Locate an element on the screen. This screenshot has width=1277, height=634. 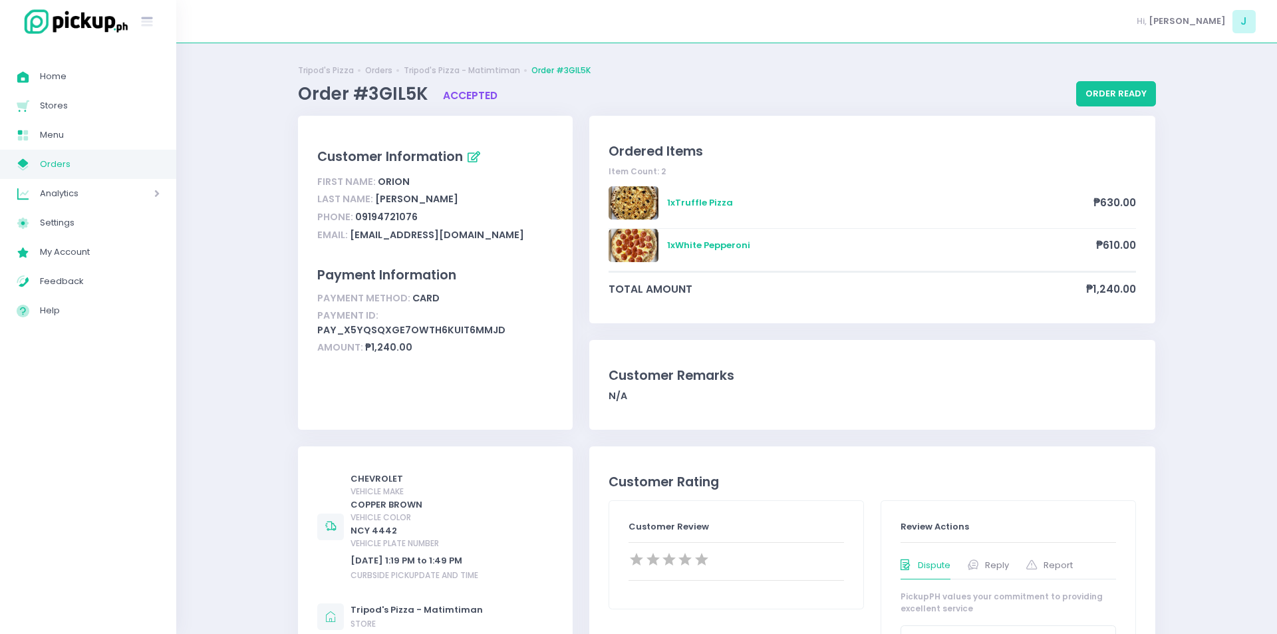
div: N/A is located at coordinates (872, 396).